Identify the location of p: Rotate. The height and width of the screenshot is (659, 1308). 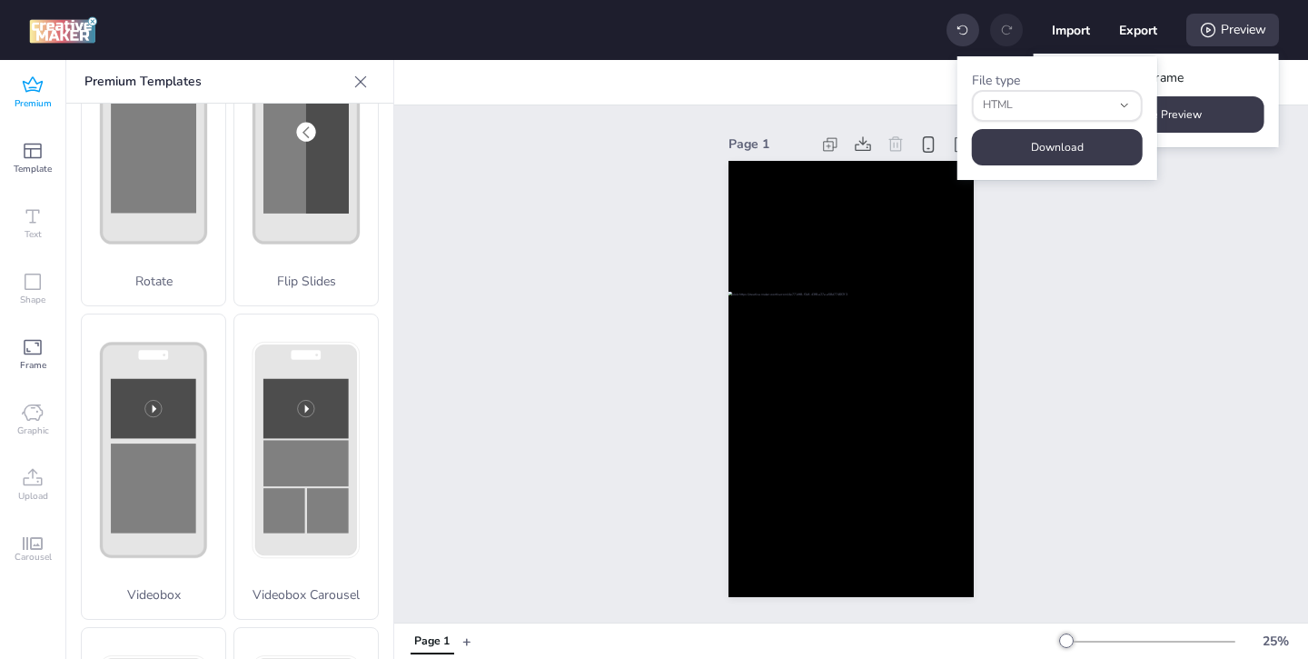
(154, 281).